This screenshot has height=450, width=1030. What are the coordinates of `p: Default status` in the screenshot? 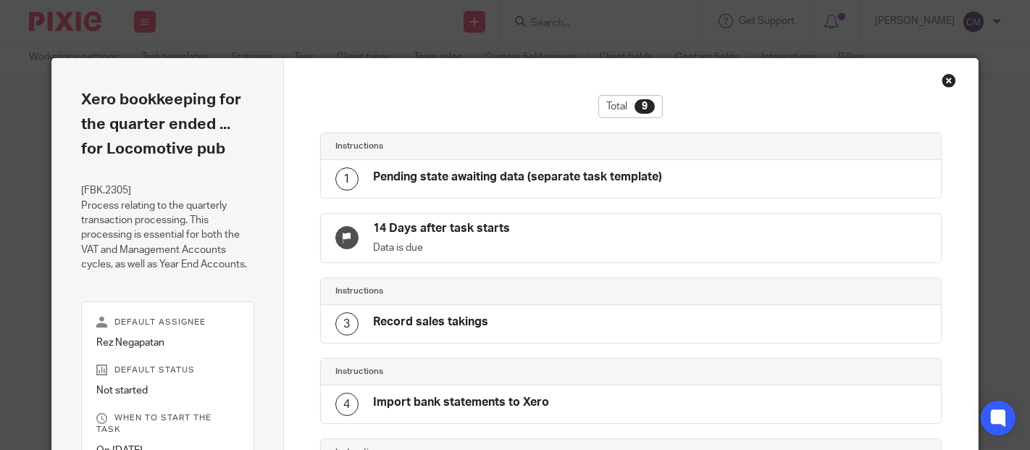 It's located at (167, 370).